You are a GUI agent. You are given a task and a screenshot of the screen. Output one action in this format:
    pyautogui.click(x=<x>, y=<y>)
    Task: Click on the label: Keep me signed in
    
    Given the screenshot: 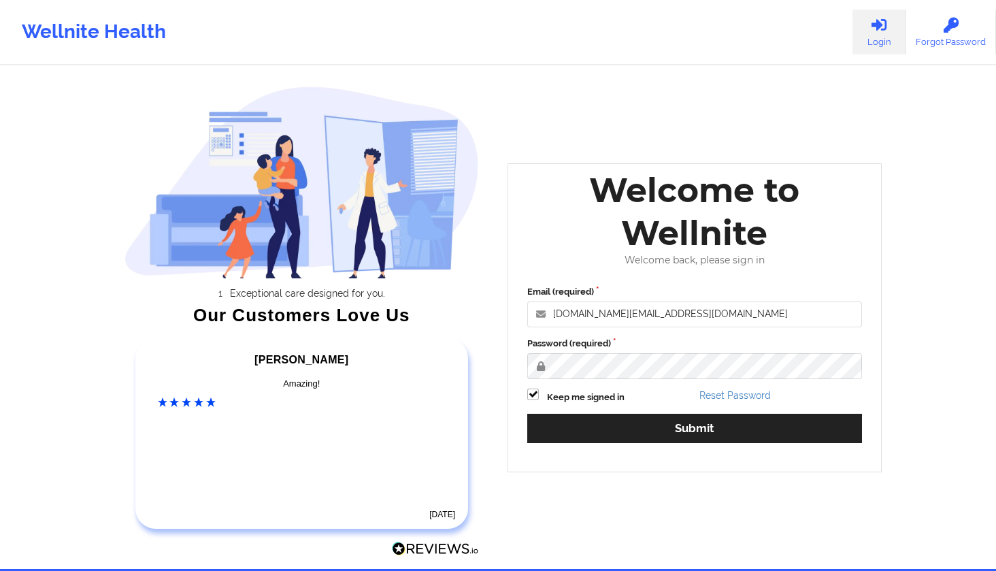 What is the action you would take?
    pyautogui.click(x=586, y=397)
    